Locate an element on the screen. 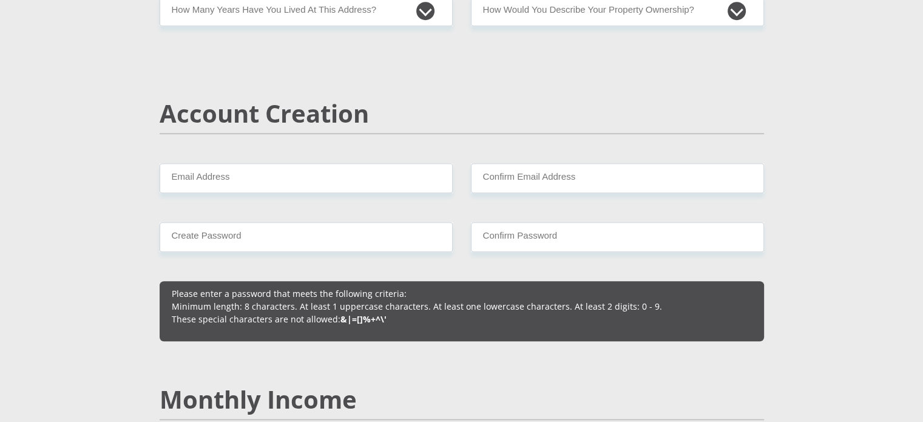  input: Email Address is located at coordinates (306, 178).